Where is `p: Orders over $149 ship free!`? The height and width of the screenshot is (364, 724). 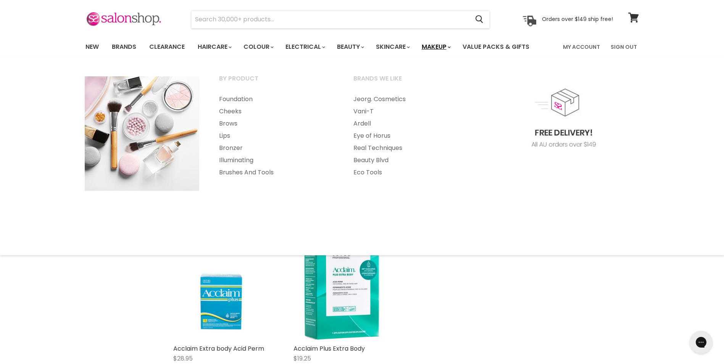 p: Orders over $149 ship free! is located at coordinates (578, 19).